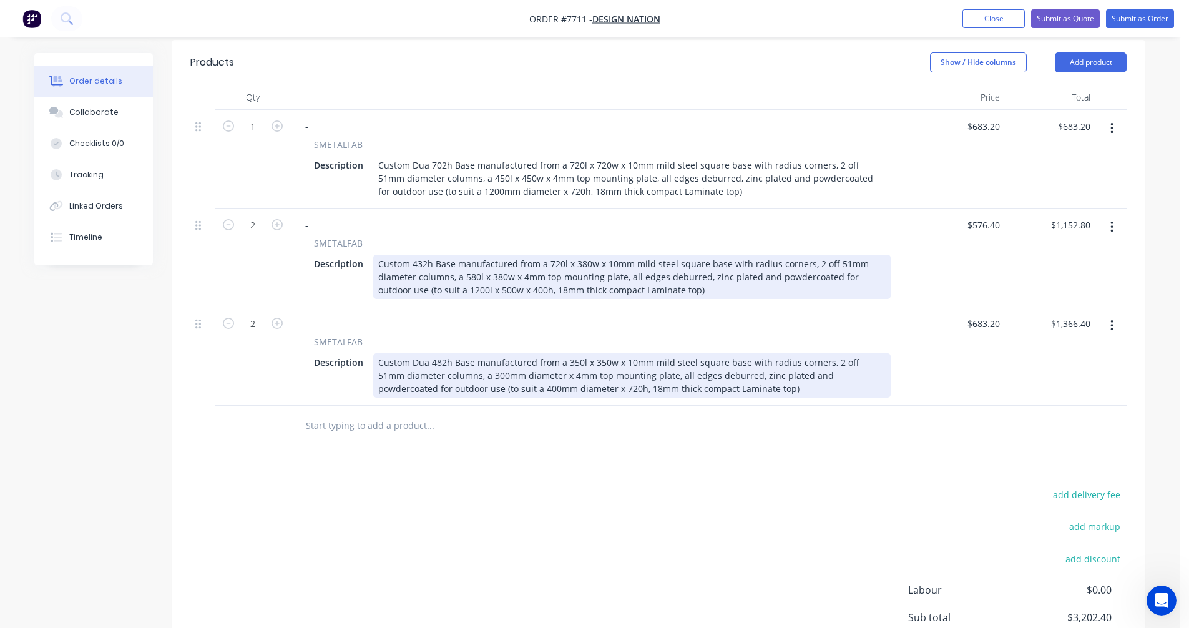 Image resolution: width=1189 pixels, height=628 pixels. What do you see at coordinates (95, 81) in the screenshot?
I see `div: Order details` at bounding box center [95, 81].